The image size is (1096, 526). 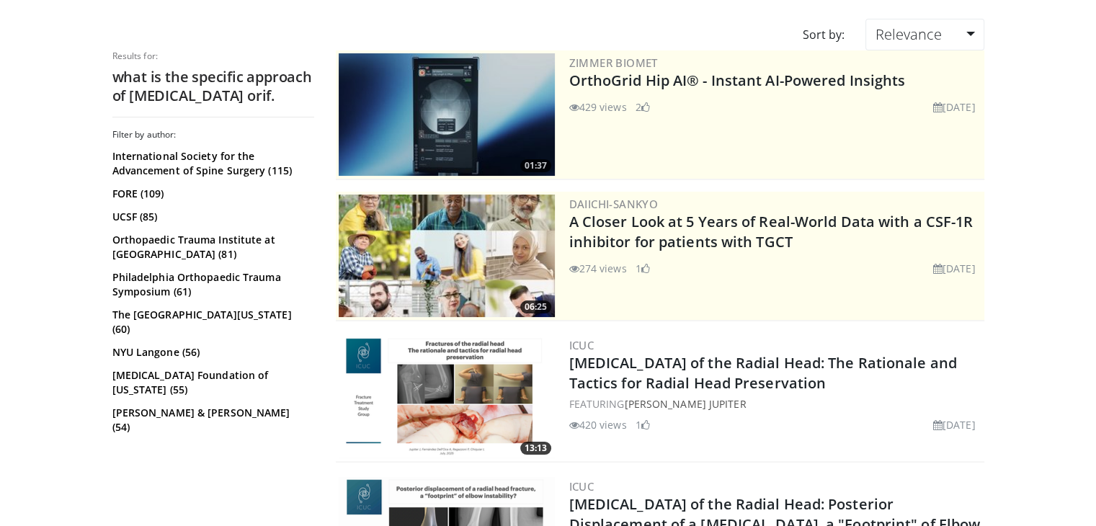 What do you see at coordinates (775, 404) in the screenshot?
I see `div: FEATURING` at bounding box center [775, 404].